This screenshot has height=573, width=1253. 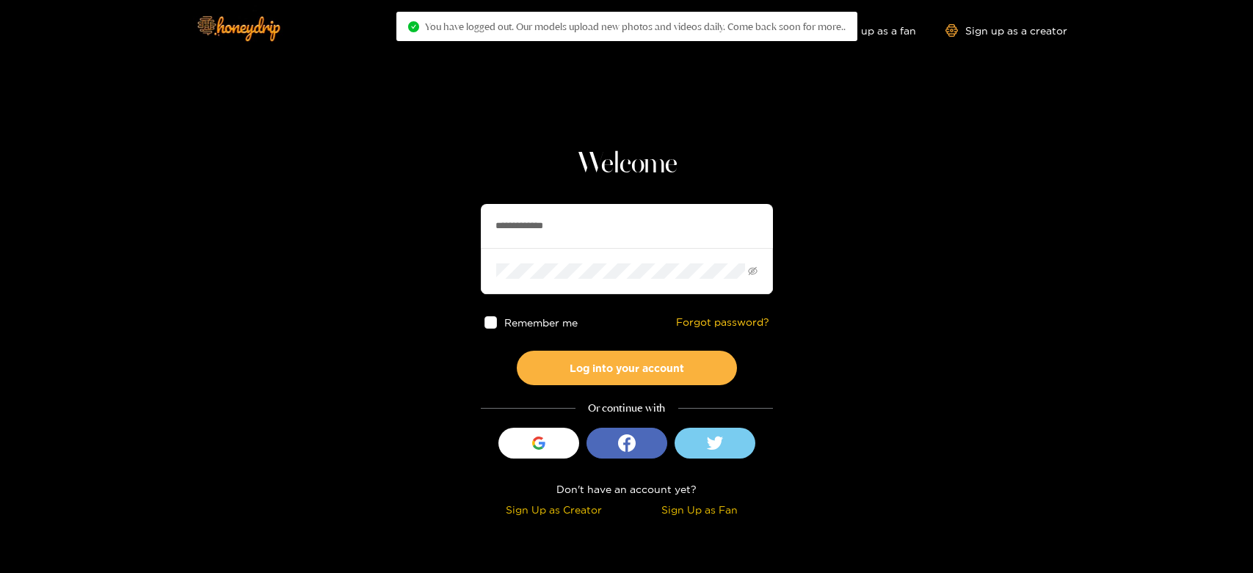 What do you see at coordinates (413, 26) in the screenshot?
I see `span: check-circle` at bounding box center [413, 26].